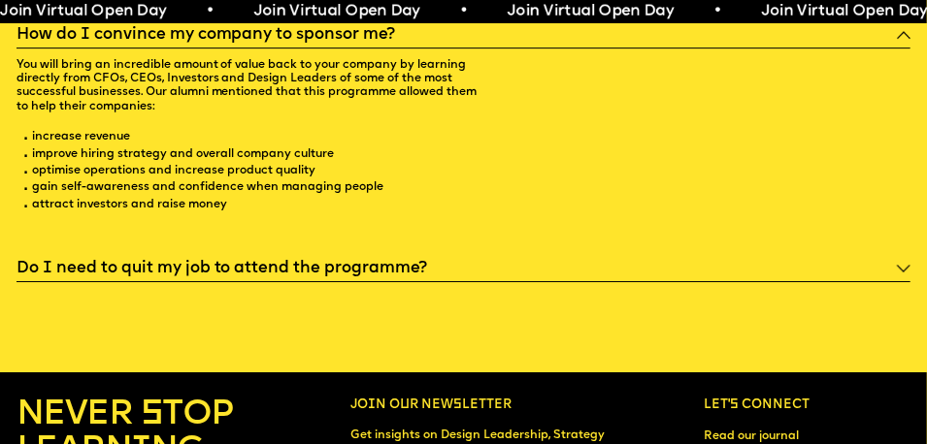  I want to click on h5: How do I convince my company to sponsor me?, so click(206, 35).